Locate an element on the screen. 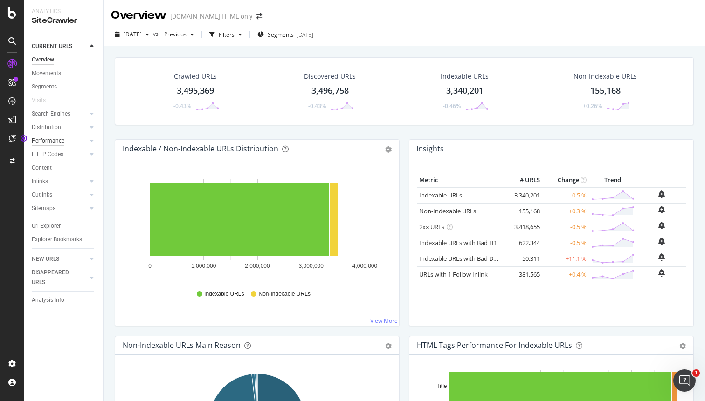  text: 1,000,000 is located at coordinates (204, 266).